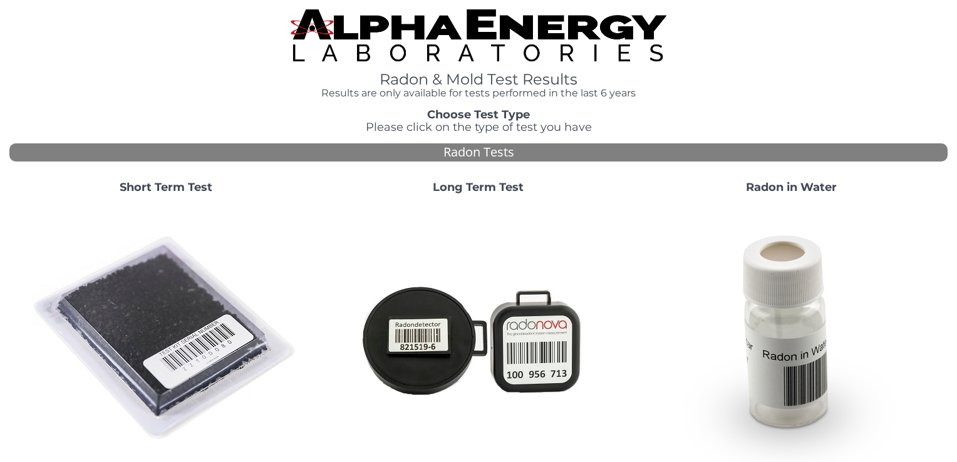 The width and height of the screenshot is (957, 462). What do you see at coordinates (479, 127) in the screenshot?
I see `span: Please click on the type of test you have` at bounding box center [479, 127].